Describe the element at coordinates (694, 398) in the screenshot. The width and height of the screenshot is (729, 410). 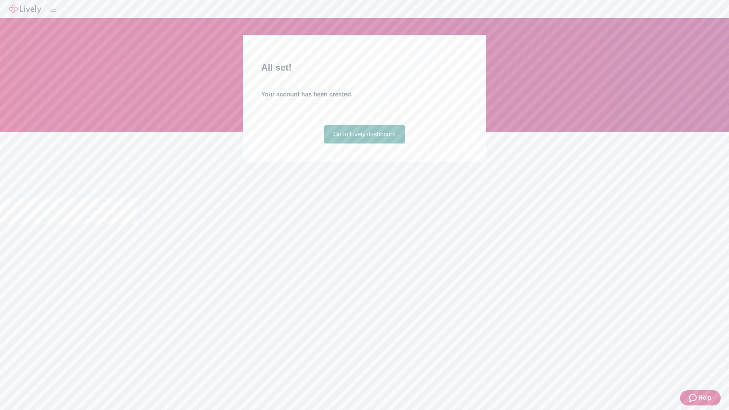
I see `svg: Zendesk support icon` at that location.